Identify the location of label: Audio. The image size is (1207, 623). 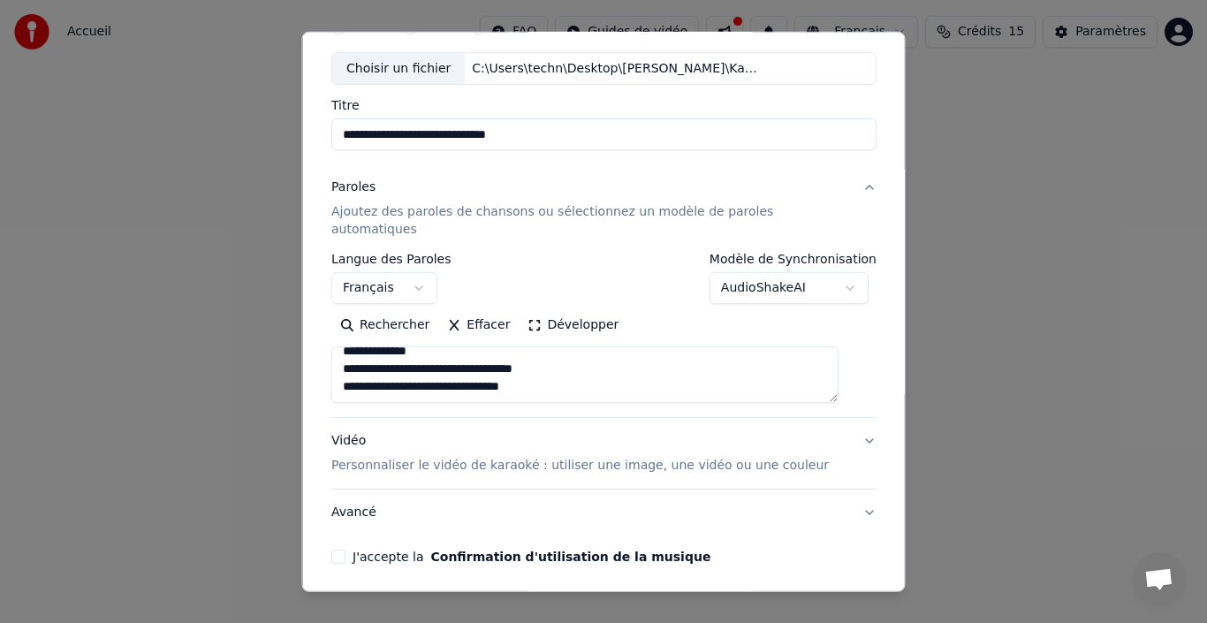
(370, 27).